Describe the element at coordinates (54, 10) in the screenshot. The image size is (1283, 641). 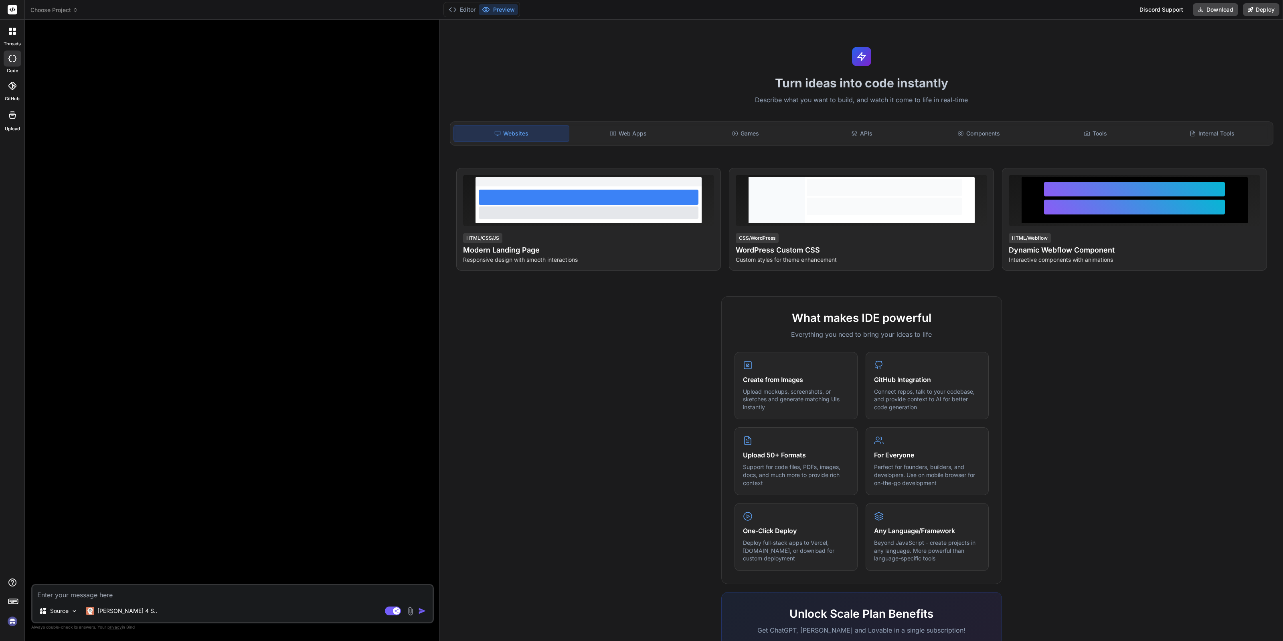
I see `span: Choose Project` at that location.